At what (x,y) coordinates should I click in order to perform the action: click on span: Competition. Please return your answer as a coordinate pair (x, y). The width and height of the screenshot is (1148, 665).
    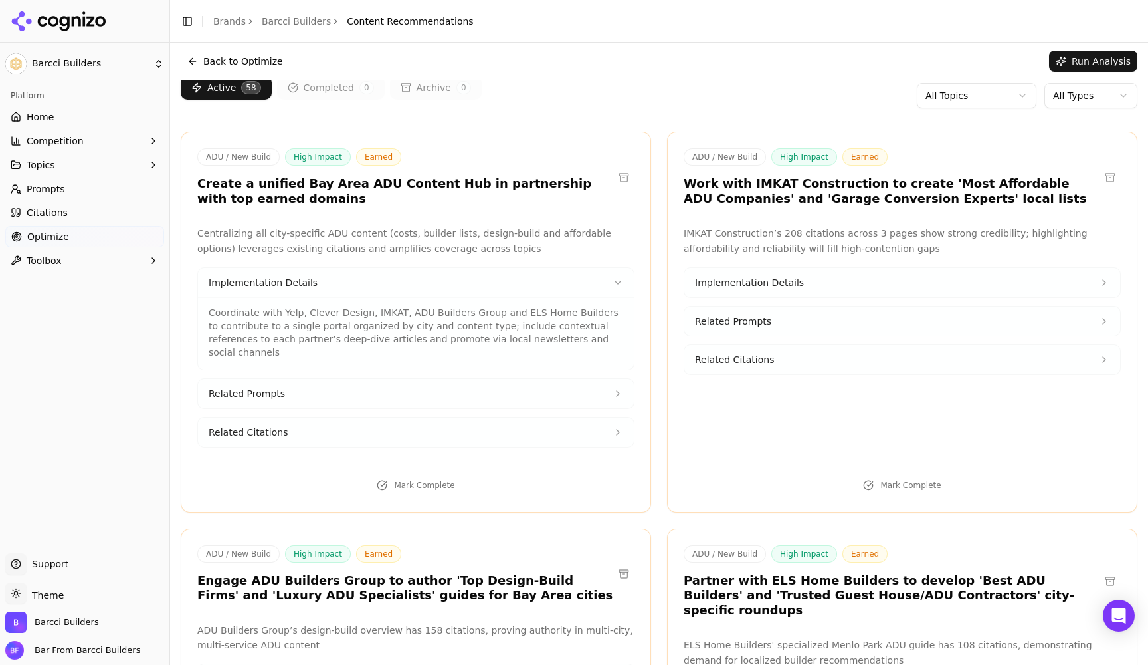
    Looking at the image, I should click on (55, 141).